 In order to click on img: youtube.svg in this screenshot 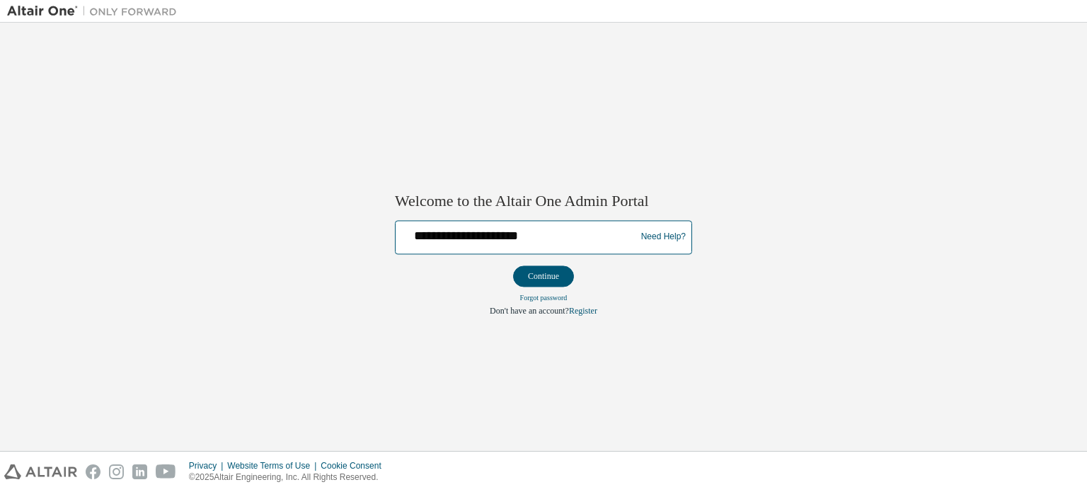, I will do `click(166, 471)`.